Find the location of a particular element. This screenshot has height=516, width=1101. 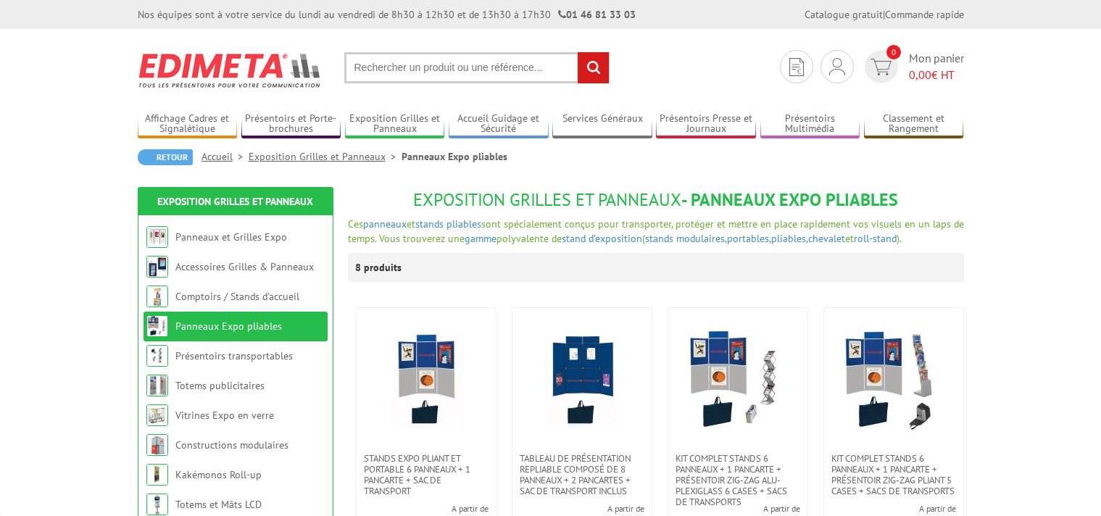

a: TABLEAU DE PRÉSENTATION REPLIABLE COMPOSÉ DE 8 panneaux + 2 pancartes + sac de transport inclus is located at coordinates (582, 475).